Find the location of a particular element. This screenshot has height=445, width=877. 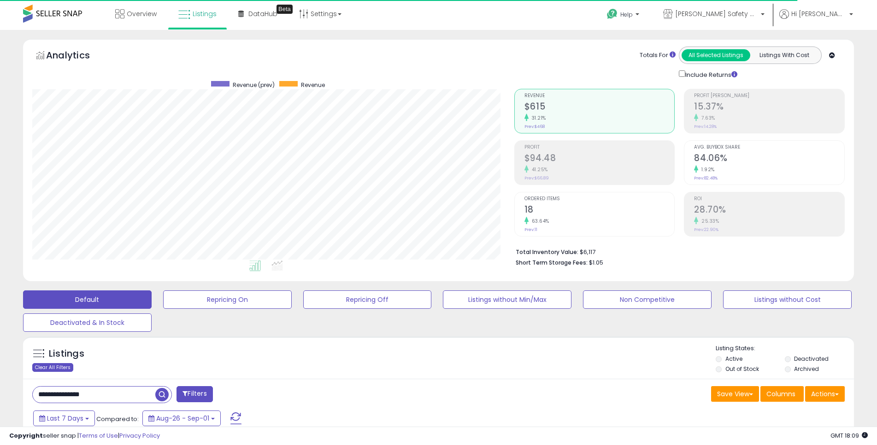

label: Deactivated is located at coordinates (811, 359).